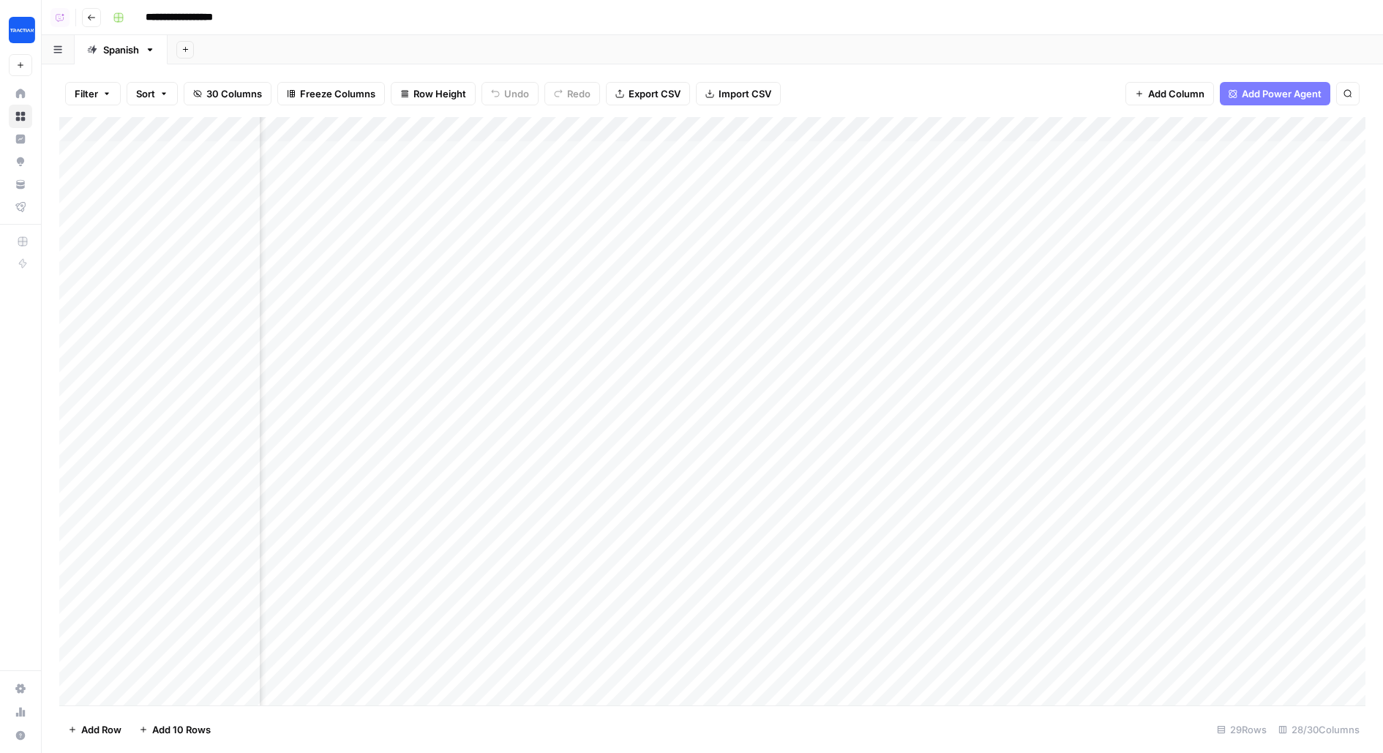 Image resolution: width=1383 pixels, height=753 pixels. Describe the element at coordinates (1319, 730) in the screenshot. I see `div: 28/30 Columns` at that location.